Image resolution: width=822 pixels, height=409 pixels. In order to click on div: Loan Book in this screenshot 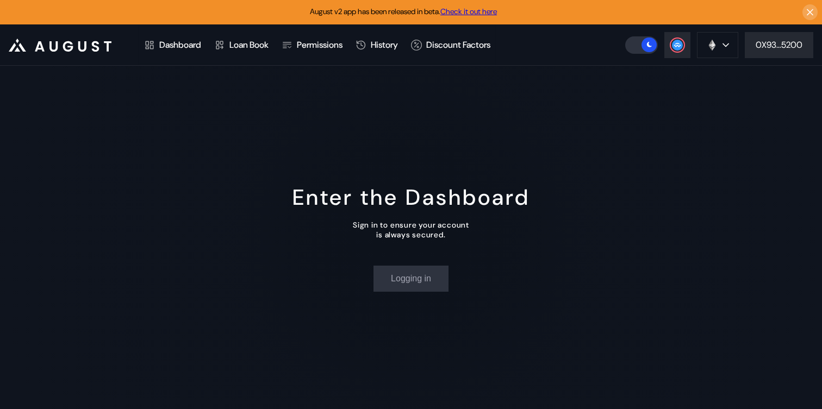, I will do `click(249, 45)`.